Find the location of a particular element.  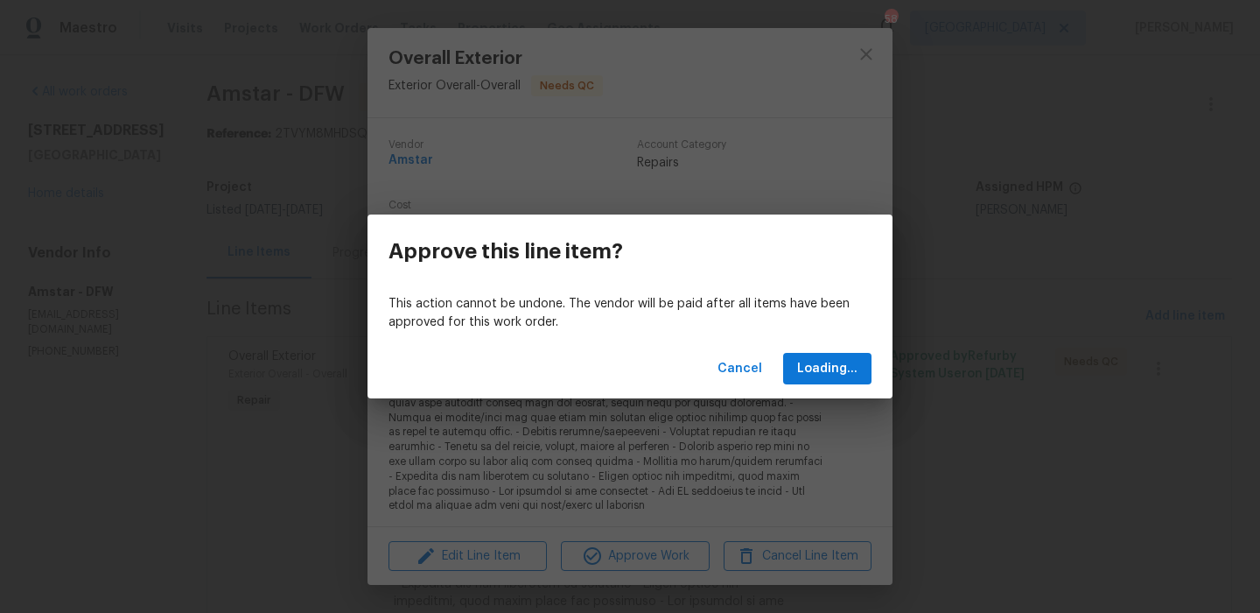

button: Cancel is located at coordinates (739, 368).